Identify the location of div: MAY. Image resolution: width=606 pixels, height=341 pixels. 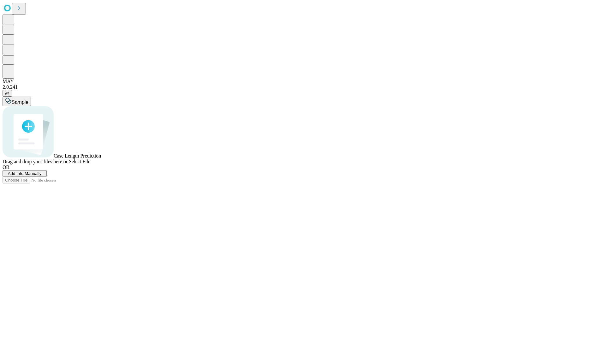
(303, 81).